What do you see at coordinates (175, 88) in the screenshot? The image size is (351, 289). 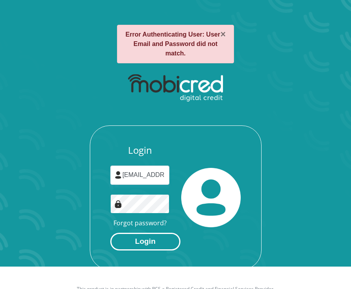 I see `img: mobicred logo` at bounding box center [175, 88].